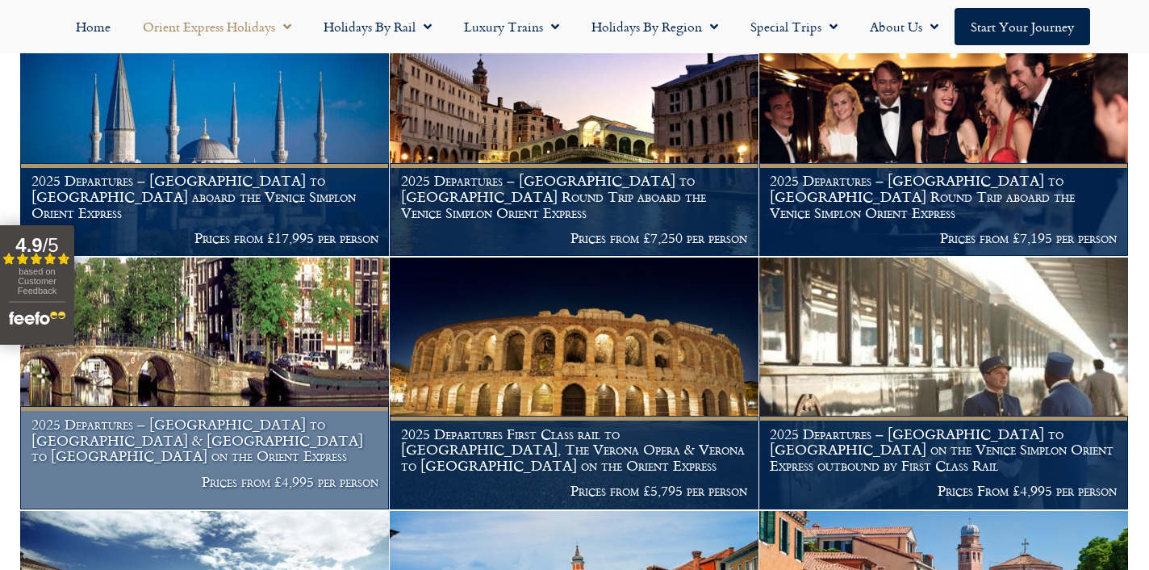 This screenshot has width=1149, height=570. I want to click on nav: Menu, so click(575, 27).